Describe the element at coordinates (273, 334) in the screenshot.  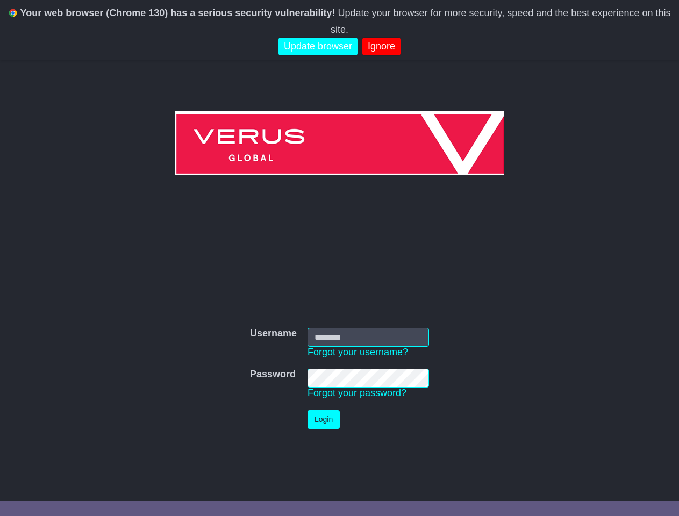
I see `label: Username` at that location.